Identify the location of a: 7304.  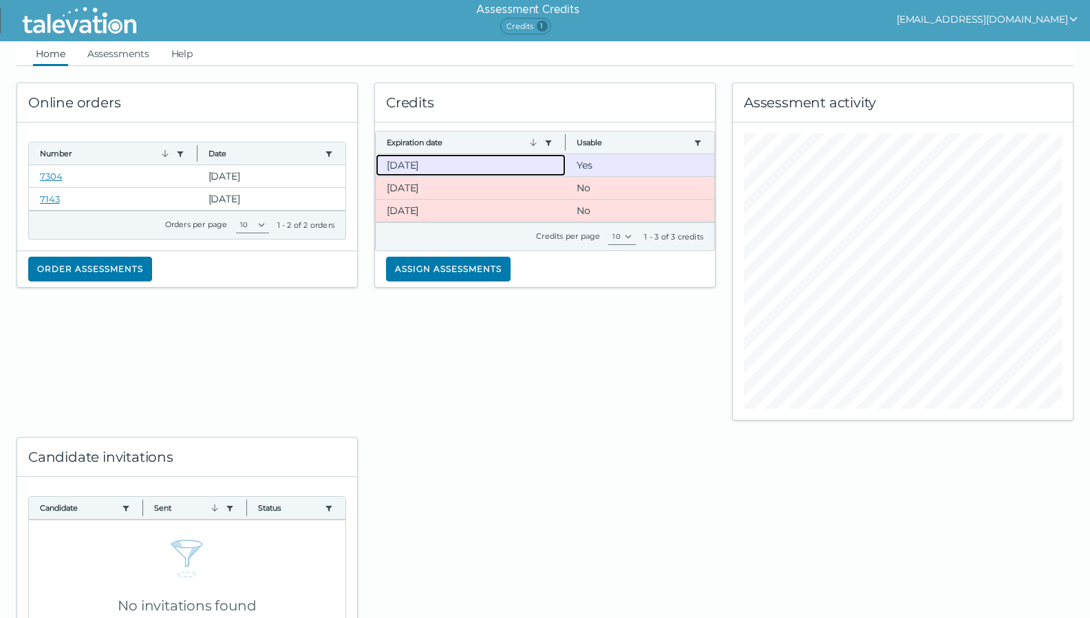
(51, 176).